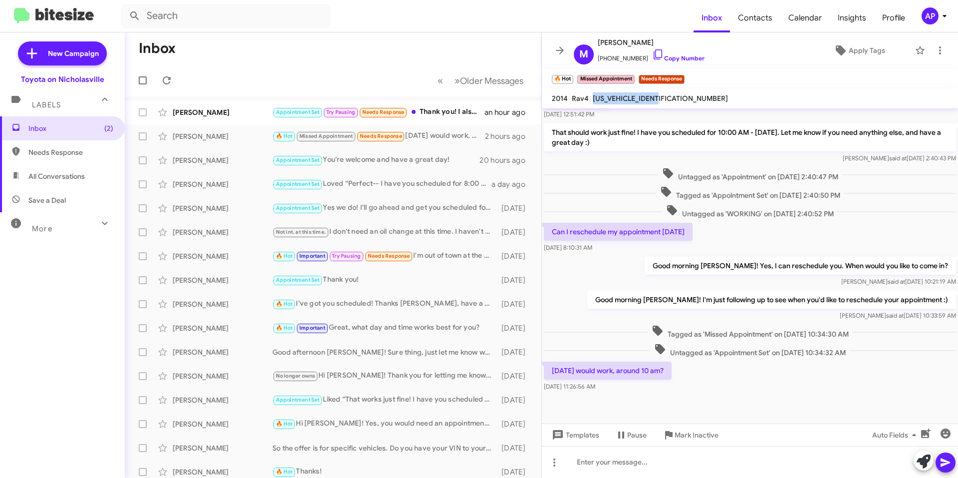 The height and width of the screenshot is (478, 958). What do you see at coordinates (326, 136) in the screenshot?
I see `span: Missed Appointment` at bounding box center [326, 136].